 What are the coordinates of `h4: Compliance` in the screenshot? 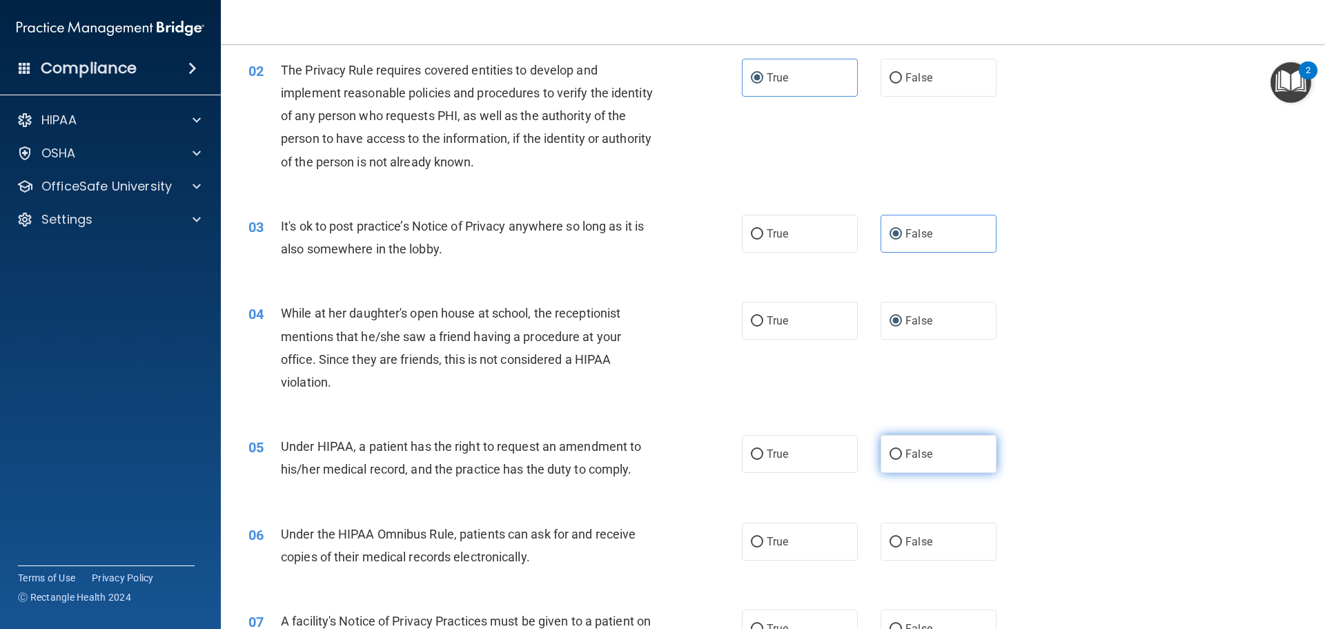 It's located at (88, 68).